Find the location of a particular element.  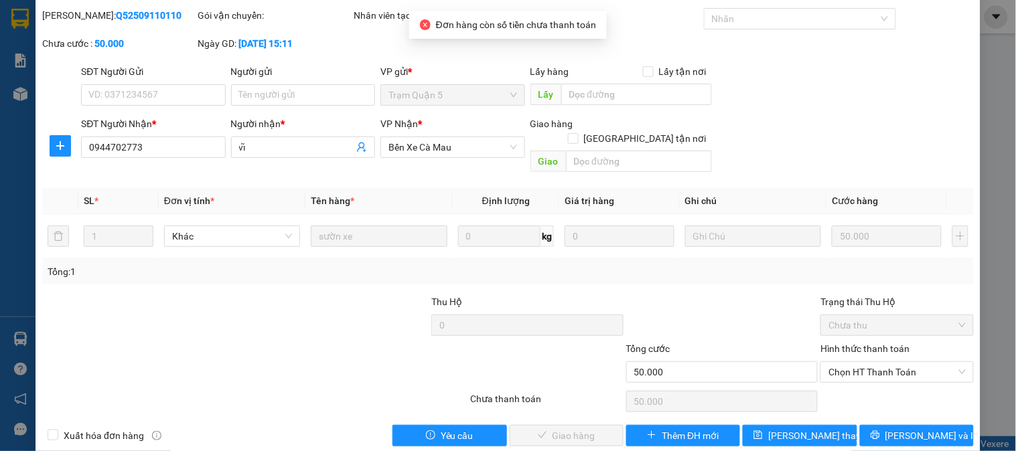

span: Khác is located at coordinates (232, 236).